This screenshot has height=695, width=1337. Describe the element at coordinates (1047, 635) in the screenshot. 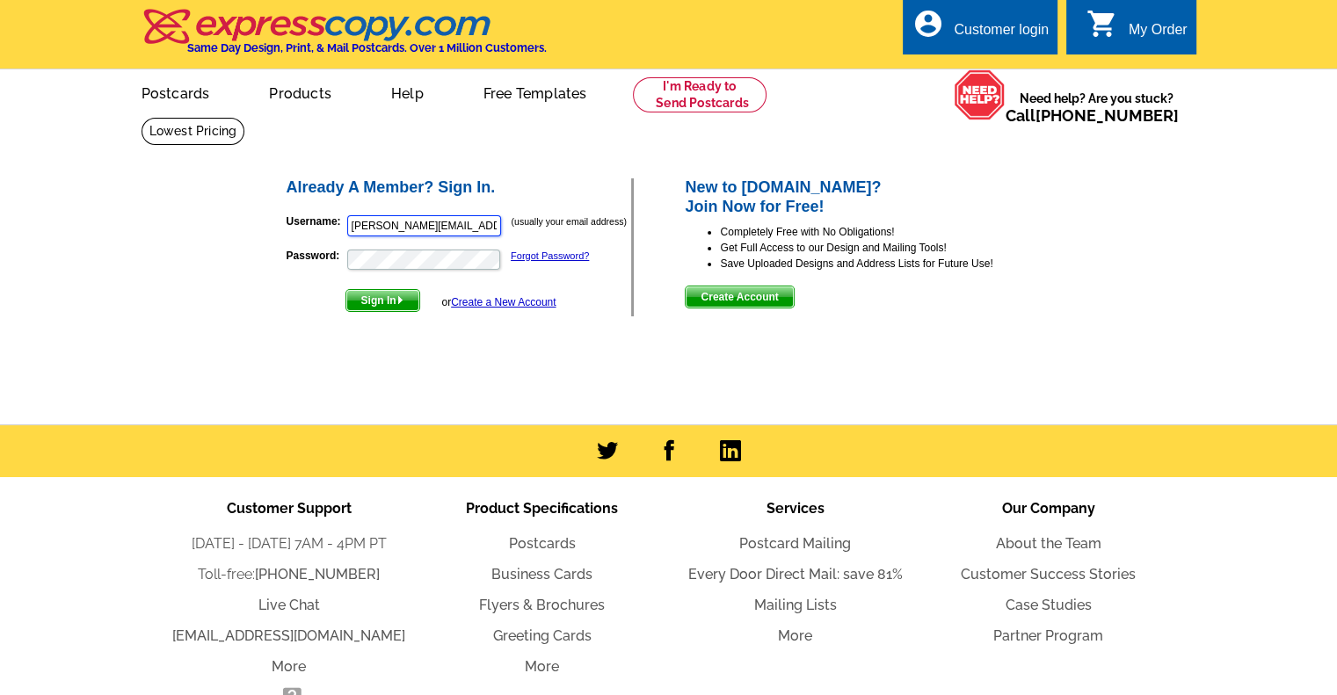

I see `a: Partner Program` at that location.